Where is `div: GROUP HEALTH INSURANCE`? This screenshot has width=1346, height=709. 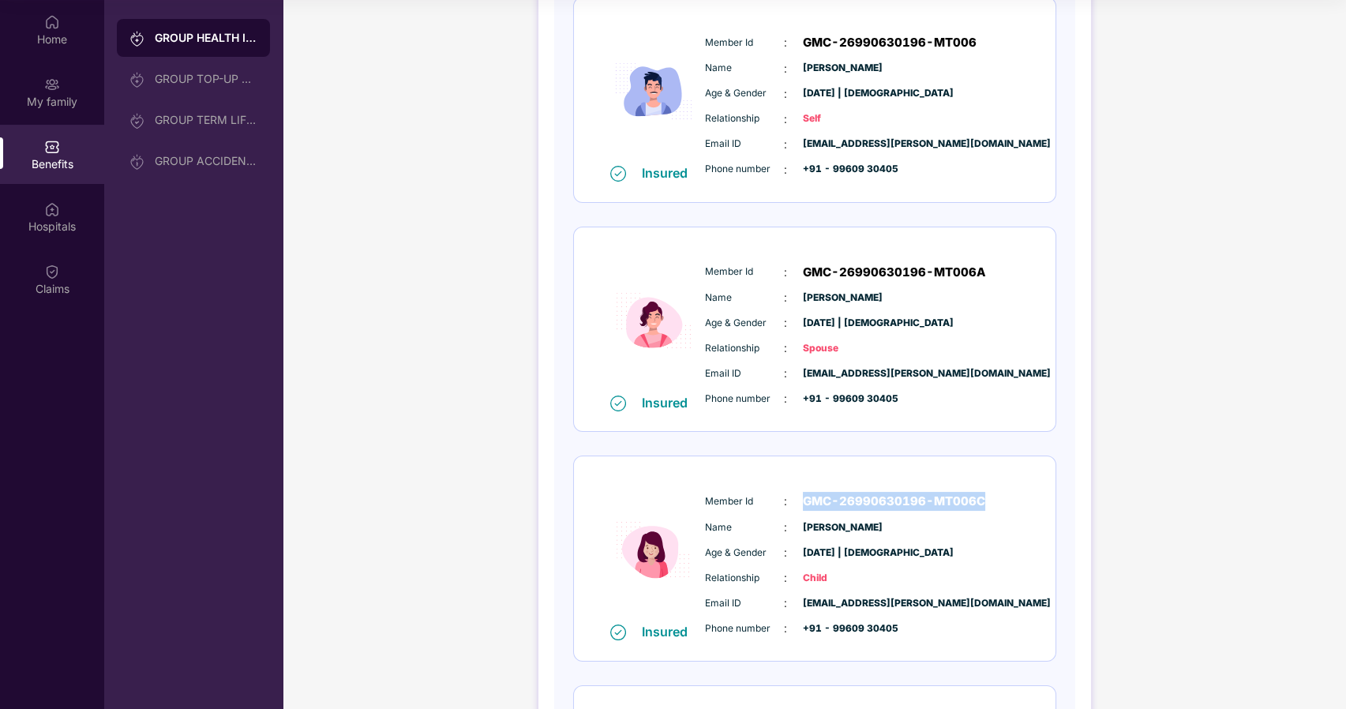 div: GROUP HEALTH INSURANCE is located at coordinates (206, 38).